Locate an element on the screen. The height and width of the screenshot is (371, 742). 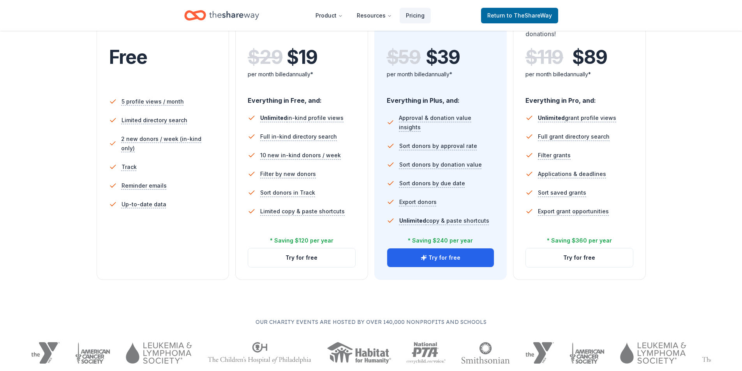
div: You're actively soliciting donations. is located at coordinates (301, 31).